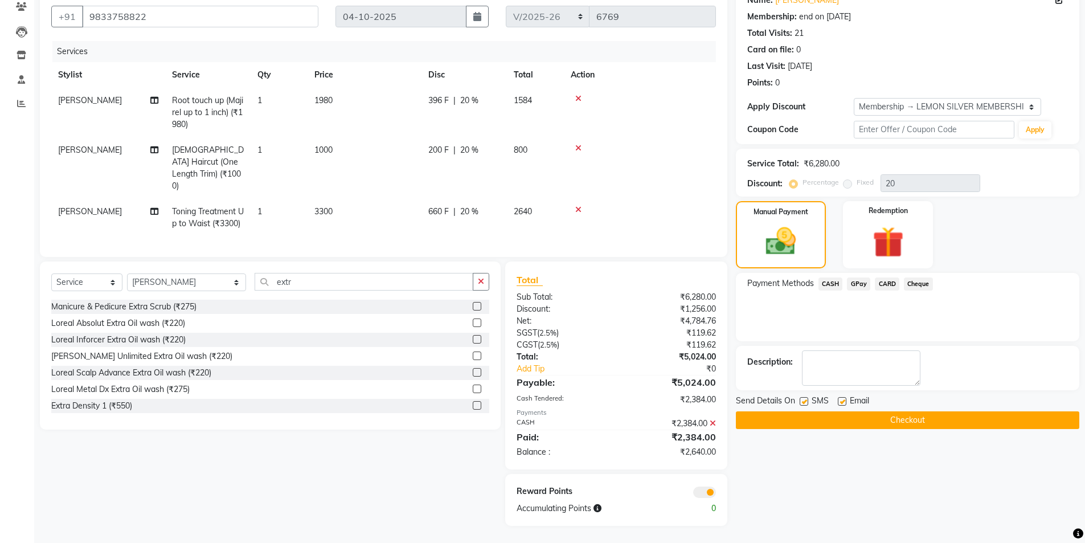 The width and height of the screenshot is (1085, 543). What do you see at coordinates (520, 150) in the screenshot?
I see `span: 800` at bounding box center [520, 150].